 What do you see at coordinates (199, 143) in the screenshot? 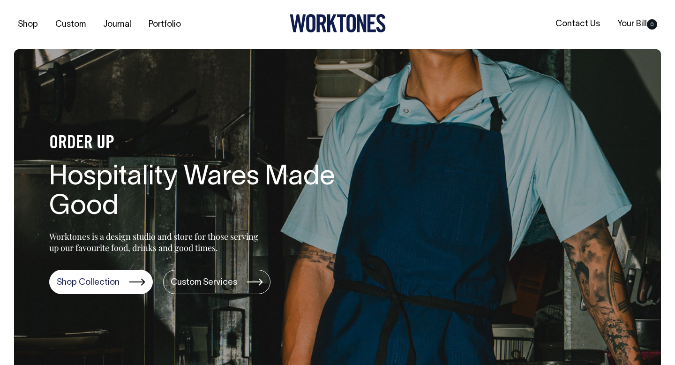
I see `h4: ORDER UP` at bounding box center [199, 143].